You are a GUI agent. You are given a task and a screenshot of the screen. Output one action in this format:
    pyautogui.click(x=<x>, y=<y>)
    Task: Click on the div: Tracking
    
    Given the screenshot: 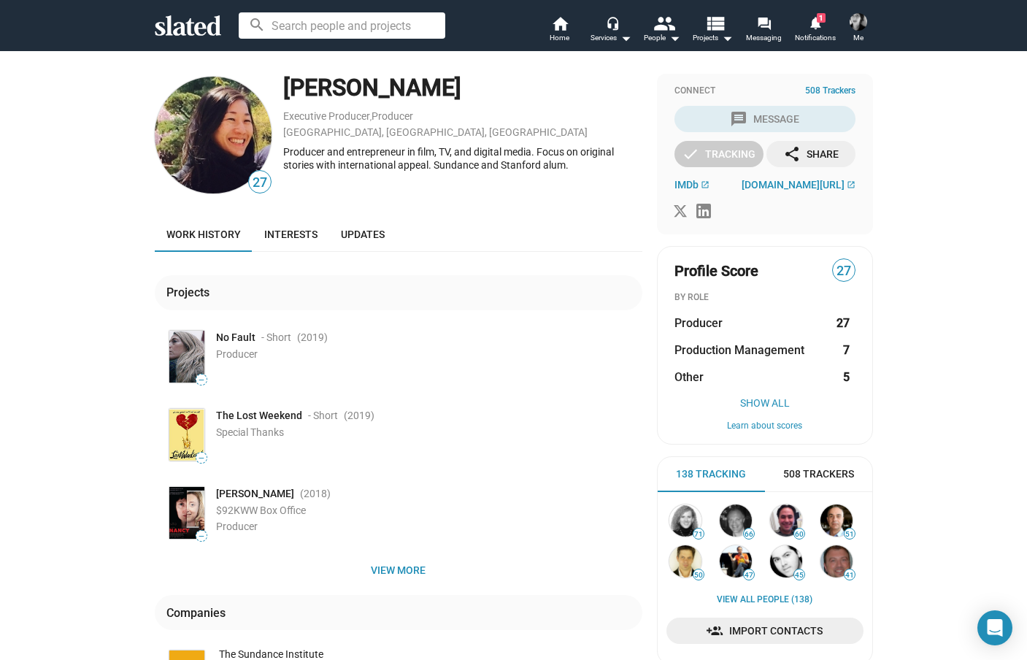 What is the action you would take?
    pyautogui.click(x=718, y=154)
    